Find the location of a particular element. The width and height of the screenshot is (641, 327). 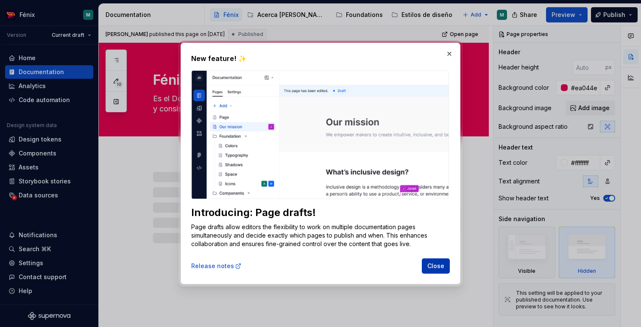

span: Close is located at coordinates (436, 266).